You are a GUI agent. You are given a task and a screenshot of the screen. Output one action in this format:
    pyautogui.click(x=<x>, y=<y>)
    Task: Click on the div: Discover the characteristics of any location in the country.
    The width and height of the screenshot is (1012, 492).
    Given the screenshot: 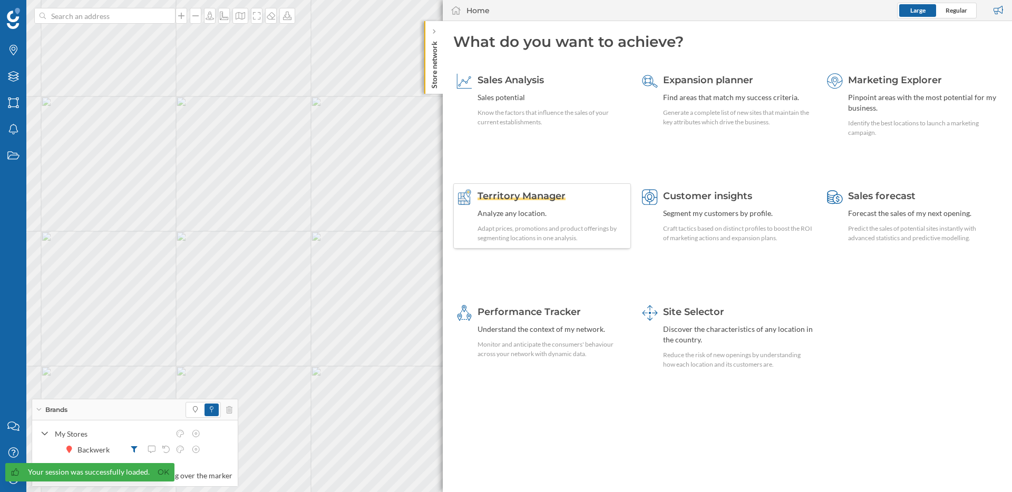 What is the action you would take?
    pyautogui.click(x=738, y=335)
    